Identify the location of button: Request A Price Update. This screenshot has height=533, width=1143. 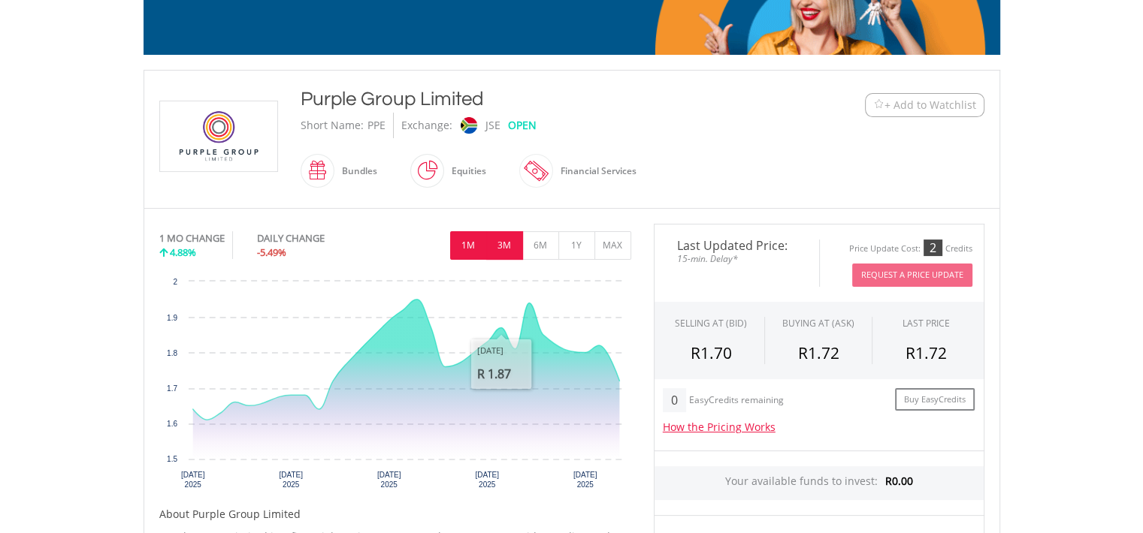
(912, 275).